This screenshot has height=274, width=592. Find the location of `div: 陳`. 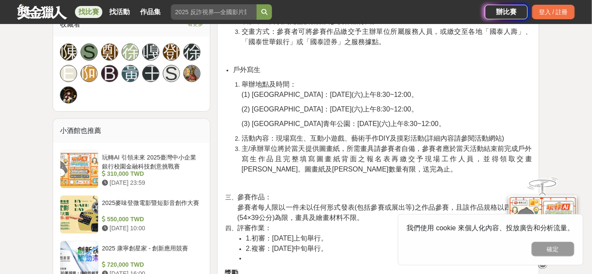

div: 陳 is located at coordinates (69, 52).